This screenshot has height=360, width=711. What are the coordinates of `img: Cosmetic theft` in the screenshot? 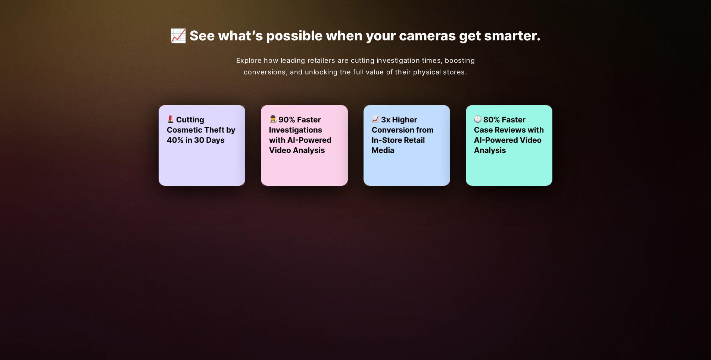 It's located at (202, 145).